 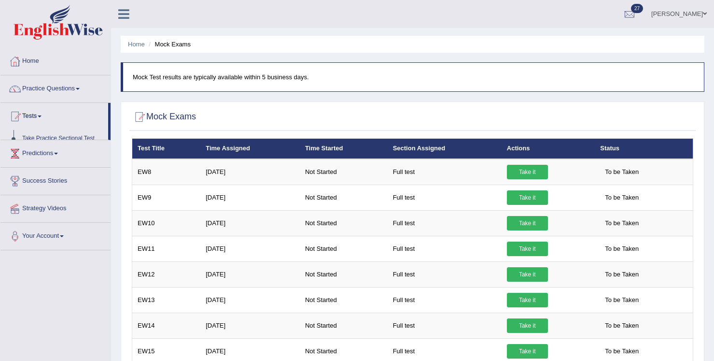 I want to click on th: Test Title, so click(x=167, y=149).